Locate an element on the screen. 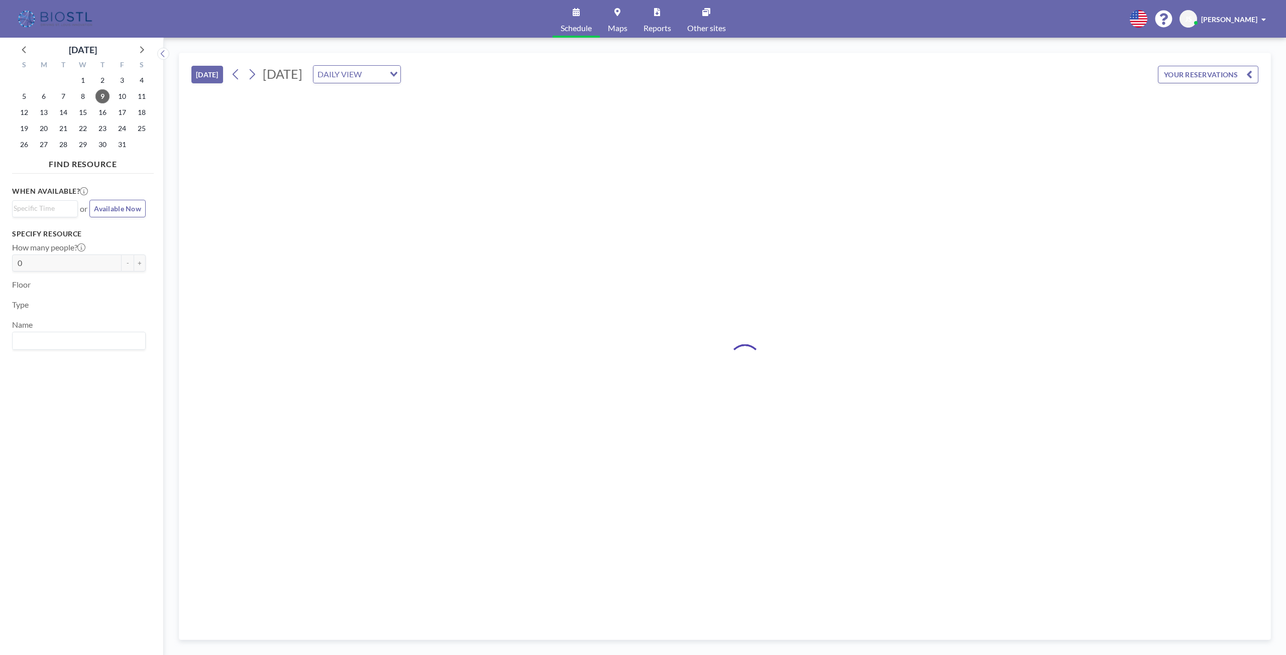  label: Name is located at coordinates (22, 325).